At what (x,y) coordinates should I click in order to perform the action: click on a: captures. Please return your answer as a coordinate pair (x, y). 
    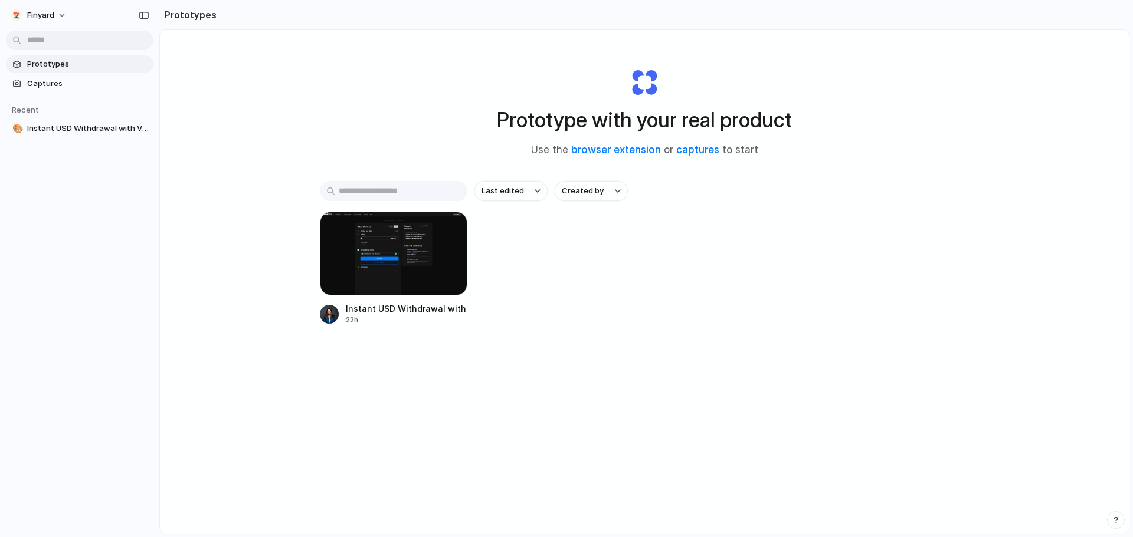
    Looking at the image, I should click on (697, 150).